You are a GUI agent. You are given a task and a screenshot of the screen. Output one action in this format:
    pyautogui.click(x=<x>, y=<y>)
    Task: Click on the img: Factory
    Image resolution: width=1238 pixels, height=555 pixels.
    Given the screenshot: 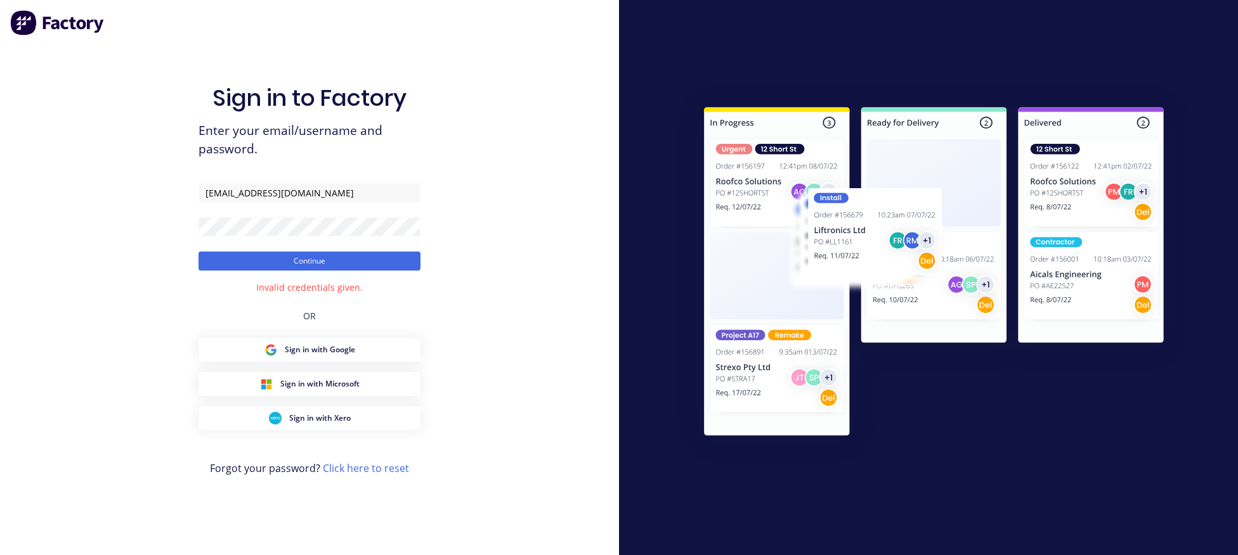 What is the action you would take?
    pyautogui.click(x=58, y=23)
    